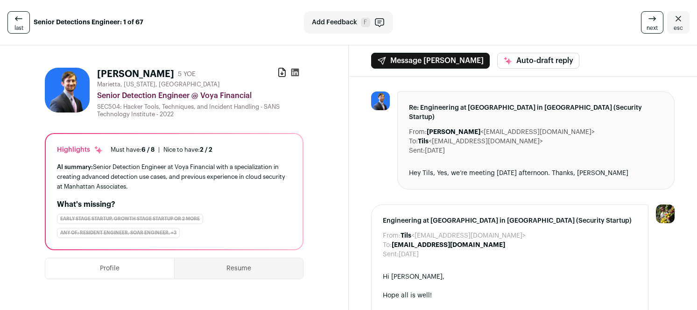 The height and width of the screenshot is (310, 697). What do you see at coordinates (538, 61) in the screenshot?
I see `button: Auto-draft reply` at bounding box center [538, 61].